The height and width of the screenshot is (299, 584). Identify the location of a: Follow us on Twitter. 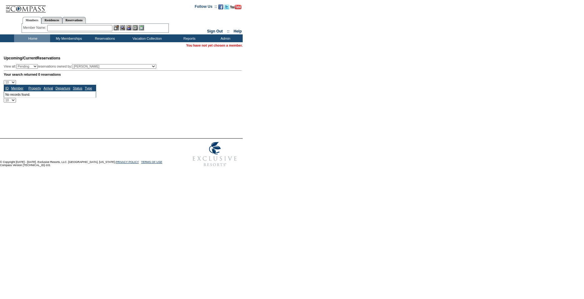
(227, 8).